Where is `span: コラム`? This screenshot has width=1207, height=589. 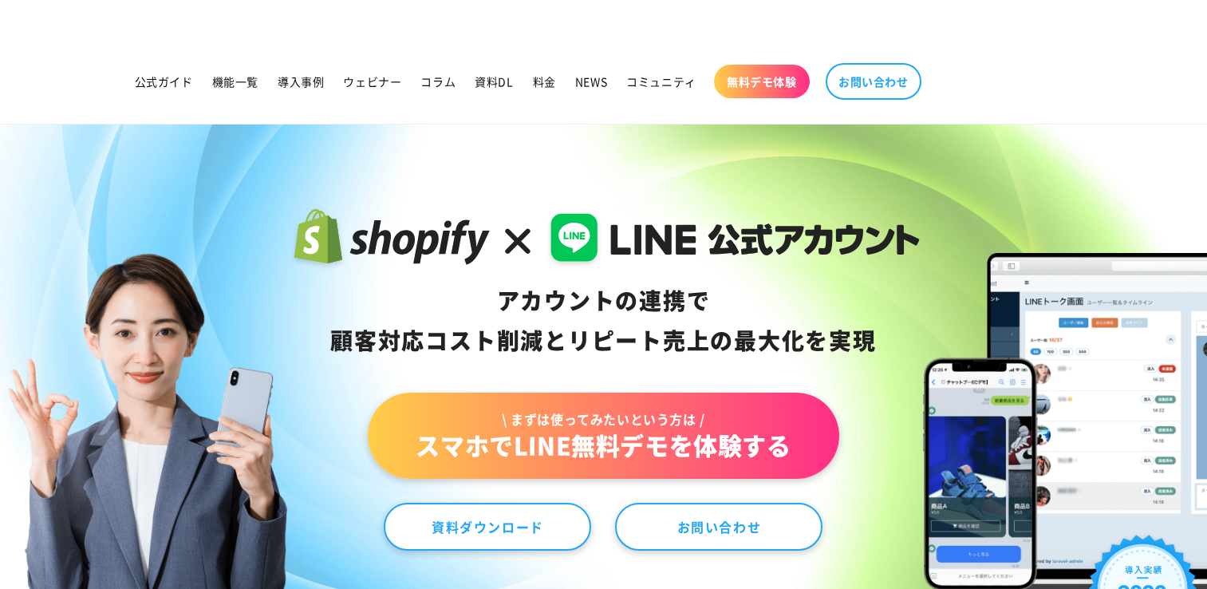
span: コラム is located at coordinates (438, 81).